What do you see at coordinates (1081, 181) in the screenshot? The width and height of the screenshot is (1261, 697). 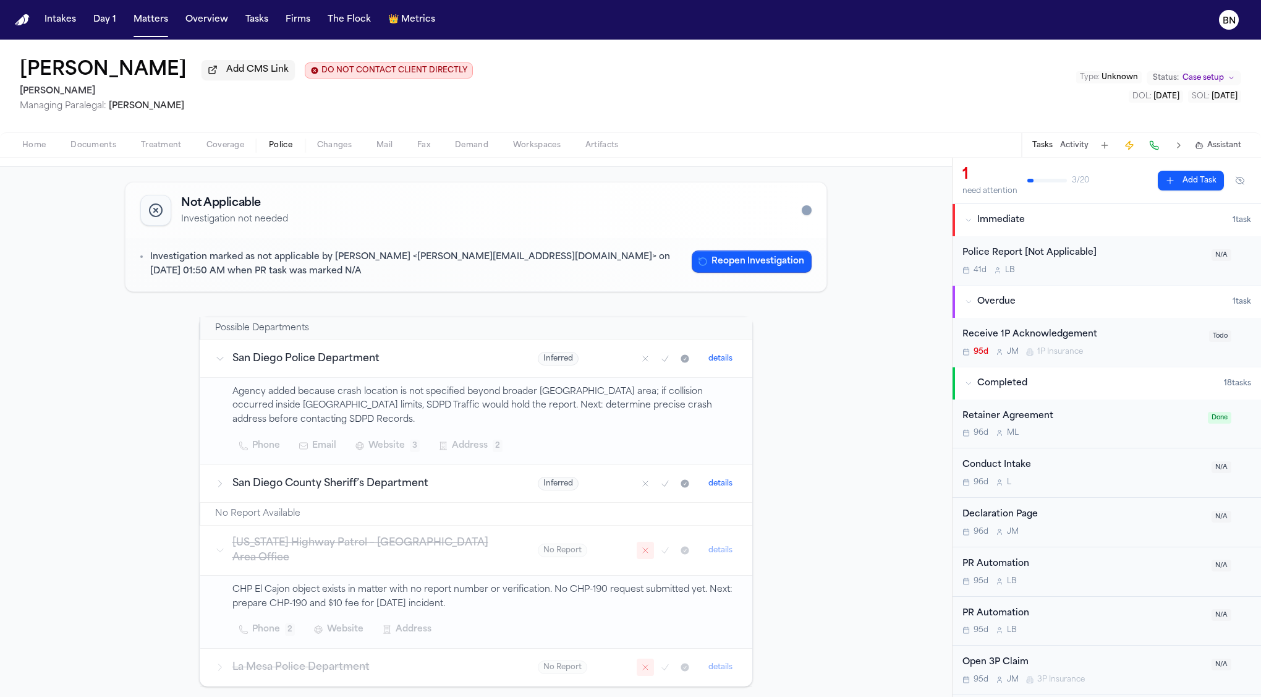 I see `span: 3 / 20` at bounding box center [1081, 181].